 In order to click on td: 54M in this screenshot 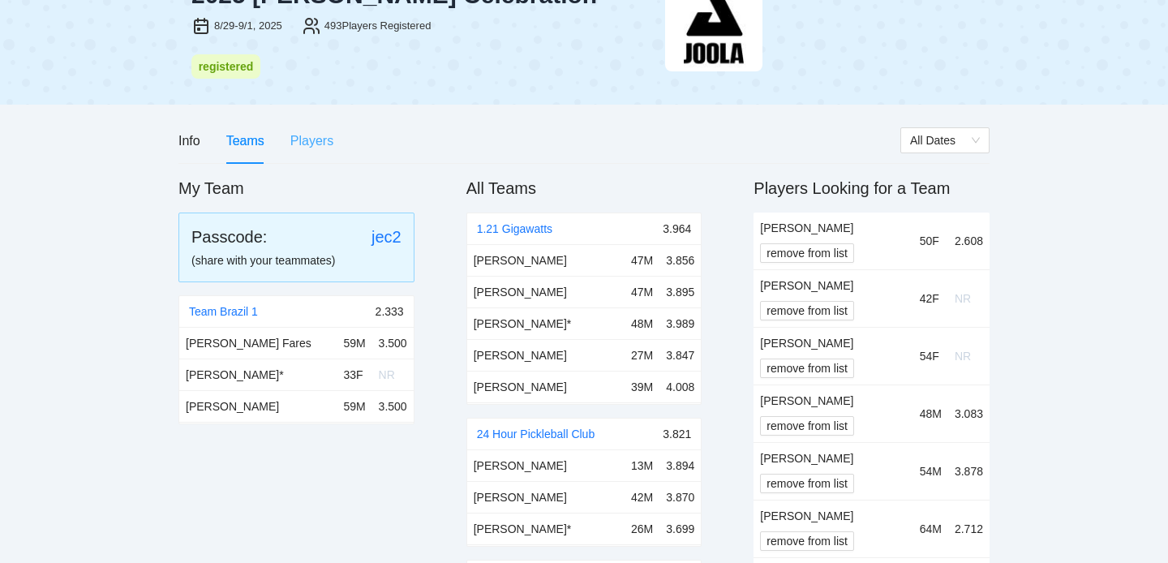, I will do `click(931, 471)`.